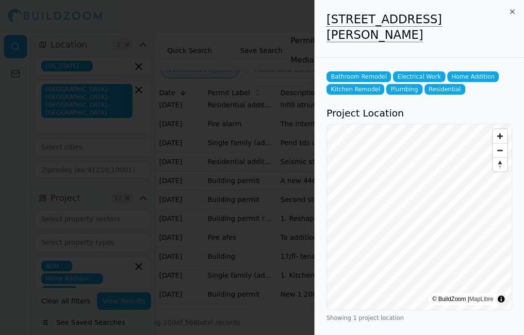 Image resolution: width=524 pixels, height=335 pixels. I want to click on div: © BuildZoom |, so click(463, 299).